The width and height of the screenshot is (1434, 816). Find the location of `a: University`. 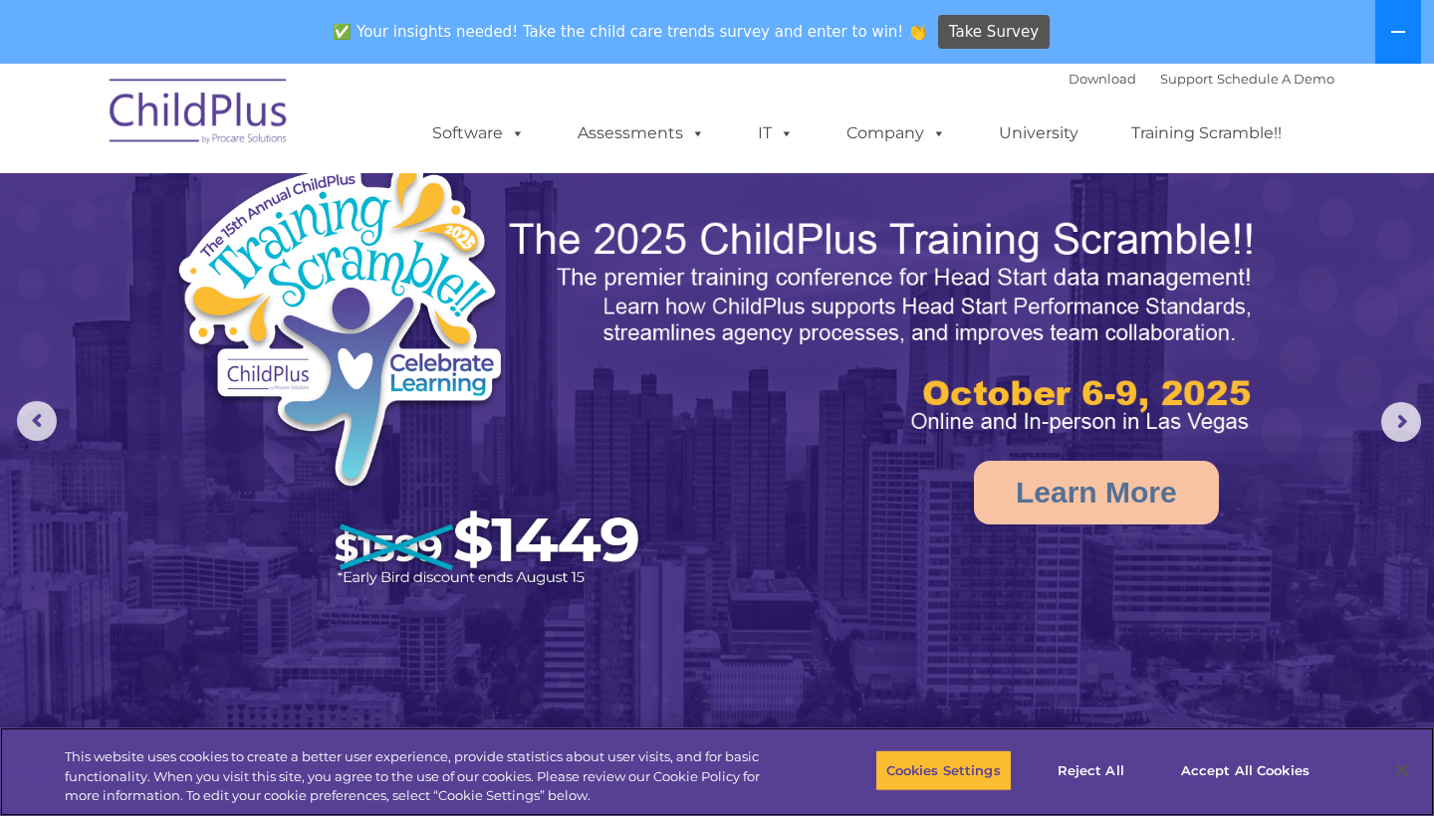

a: University is located at coordinates (1039, 133).